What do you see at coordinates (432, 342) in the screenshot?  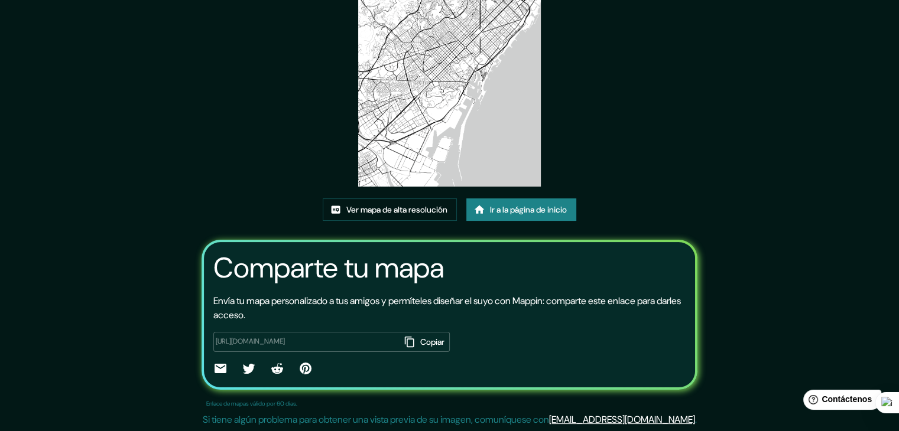 I see `font: Copiar` at bounding box center [432, 342].